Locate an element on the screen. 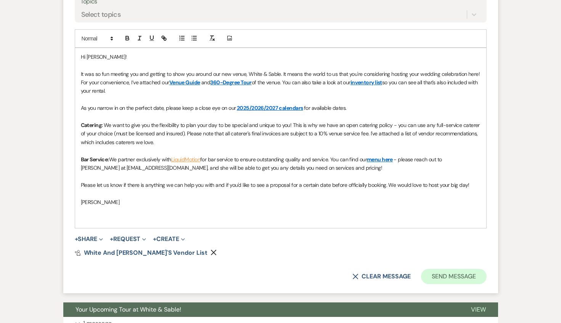 The image size is (561, 323). span: View is located at coordinates (478, 309).